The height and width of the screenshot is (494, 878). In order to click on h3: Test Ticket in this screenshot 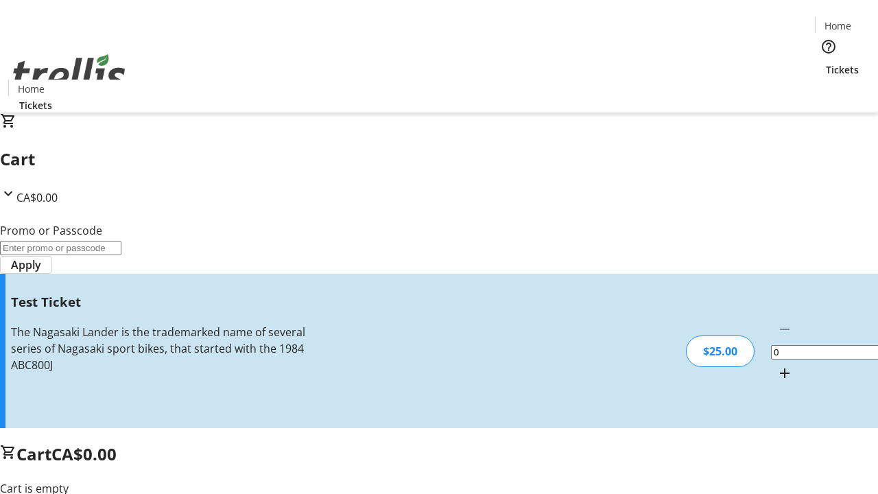, I will do `click(160, 302)`.